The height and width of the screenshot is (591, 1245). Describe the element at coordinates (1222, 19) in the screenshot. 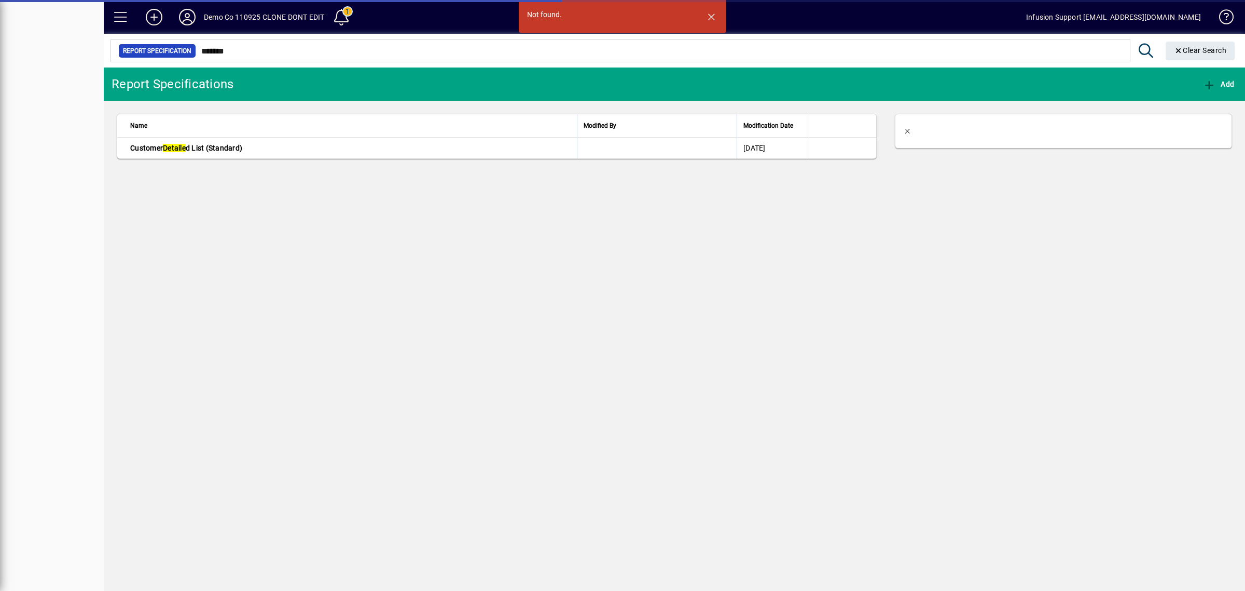

I see `a: Knowledge Base` at that location.